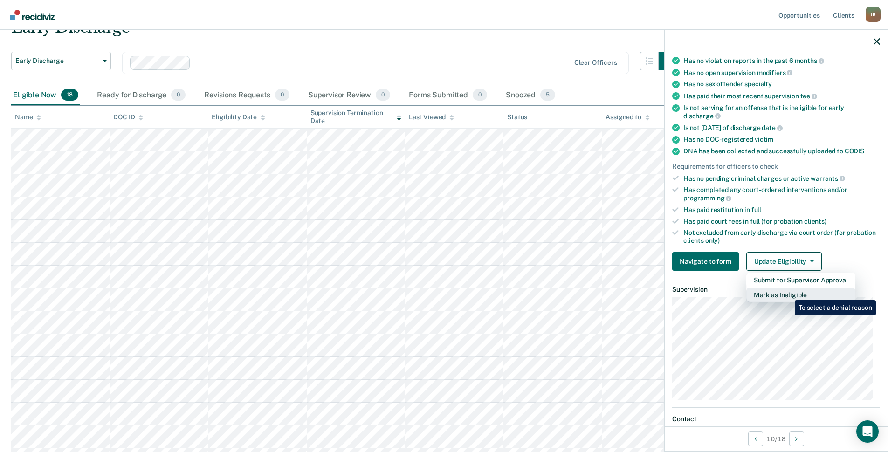  Describe the element at coordinates (344, 31) in the screenshot. I see `div: Early Discharge` at that location.